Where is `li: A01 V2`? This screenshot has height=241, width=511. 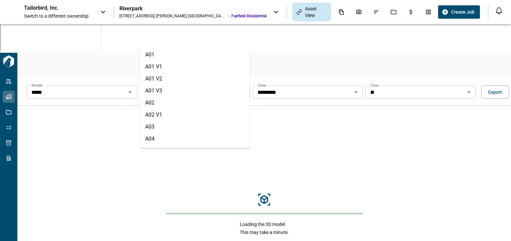 li: A01 V2 is located at coordinates (195, 79).